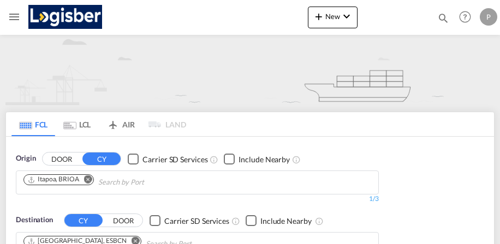 This screenshot has height=244, width=500. I want to click on span: Help, so click(465, 17).